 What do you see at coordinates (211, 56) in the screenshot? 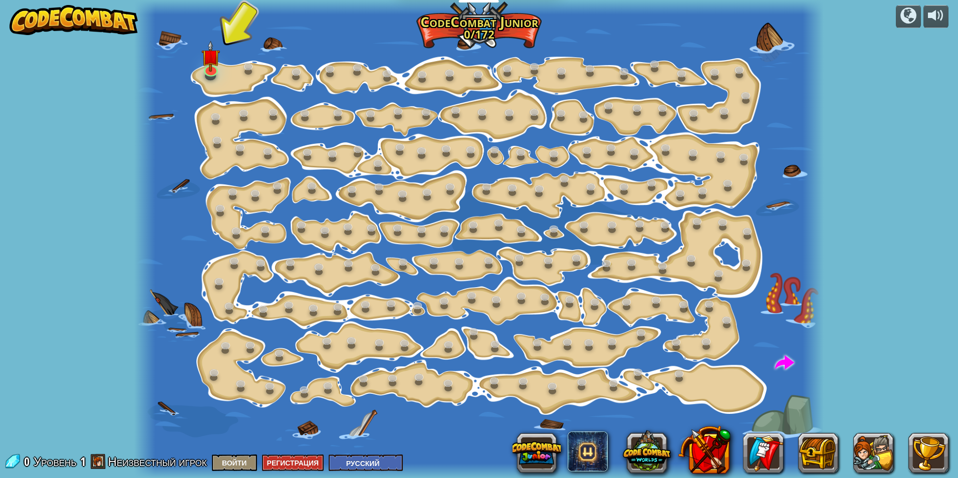
I see `img: level-banner-unstarted.png` at bounding box center [211, 56].